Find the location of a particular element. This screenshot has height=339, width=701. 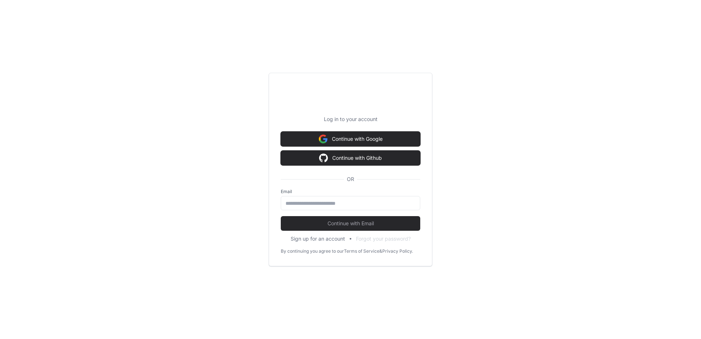

div: By continuing you agree to our is located at coordinates (312, 251).